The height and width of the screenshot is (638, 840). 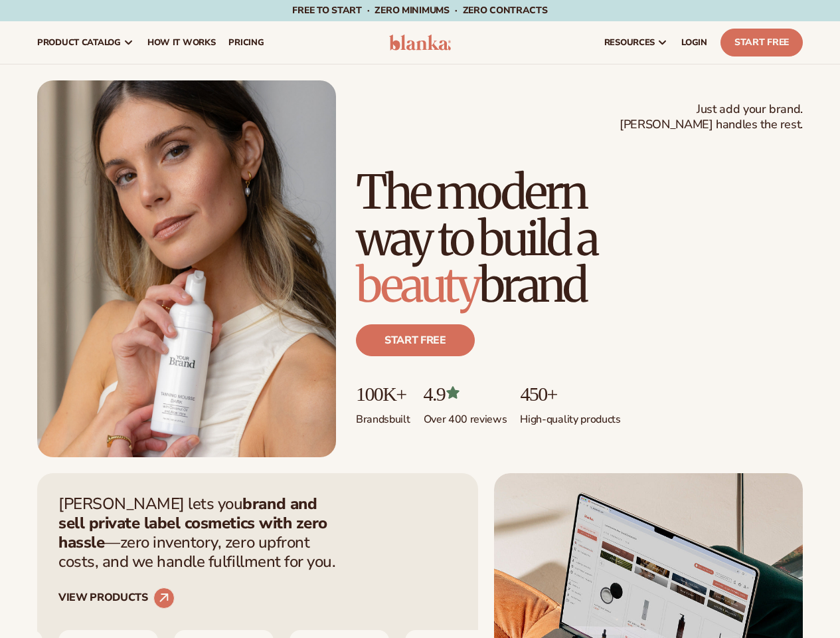 What do you see at coordinates (415, 340) in the screenshot?
I see `a: Start free` at bounding box center [415, 340].